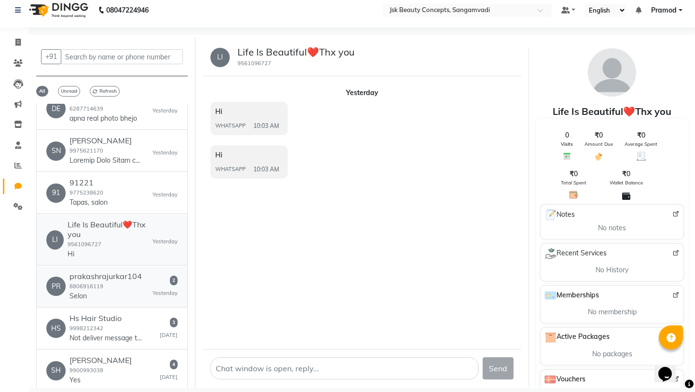 This screenshot has height=392, width=695. What do you see at coordinates (56, 286) in the screenshot?
I see `div: PR` at bounding box center [56, 286].